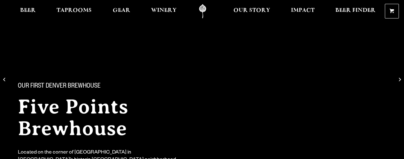 This screenshot has width=404, height=159. Describe the element at coordinates (121, 11) in the screenshot. I see `span: Gear` at that location.